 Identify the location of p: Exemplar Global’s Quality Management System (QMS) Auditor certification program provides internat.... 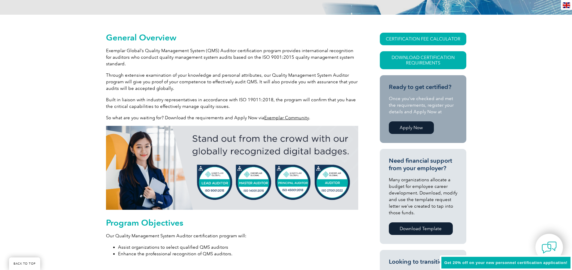
(232, 57).